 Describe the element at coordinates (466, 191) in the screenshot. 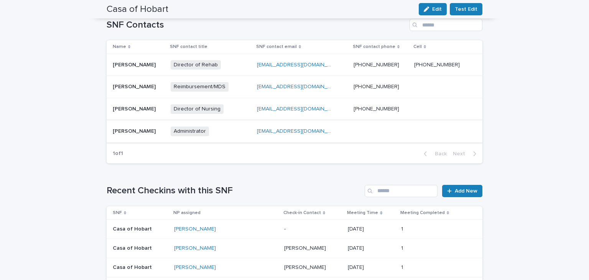

I see `span: Add New` at that location.